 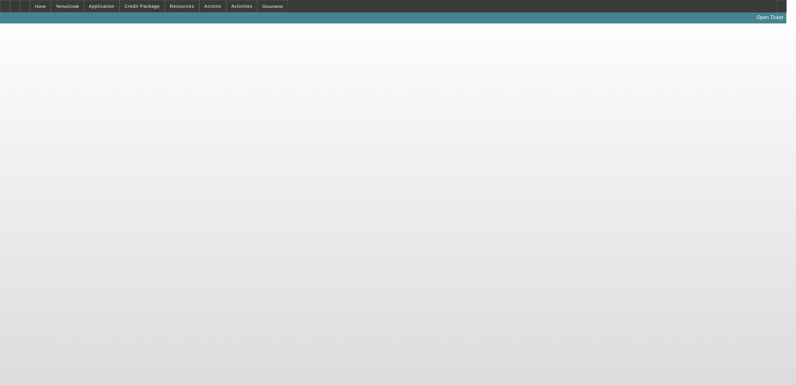 What do you see at coordinates (242, 6) in the screenshot?
I see `span: Activities` at bounding box center [242, 6].